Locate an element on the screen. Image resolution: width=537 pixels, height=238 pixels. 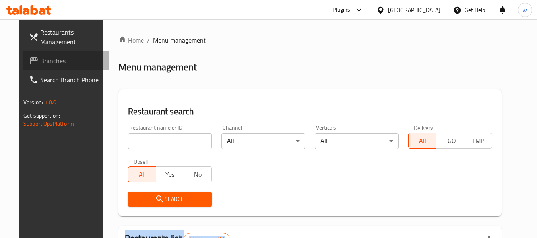
span: Search is located at coordinates (170, 199).